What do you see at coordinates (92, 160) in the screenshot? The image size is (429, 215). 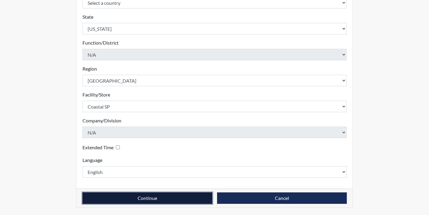 I see `label: Language` at bounding box center [92, 160].